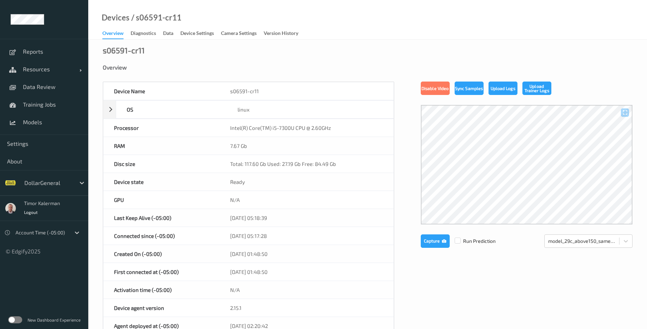 The width and height of the screenshot is (647, 329). Describe the element at coordinates (473, 241) in the screenshot. I see `span: Run Prediction` at that location.